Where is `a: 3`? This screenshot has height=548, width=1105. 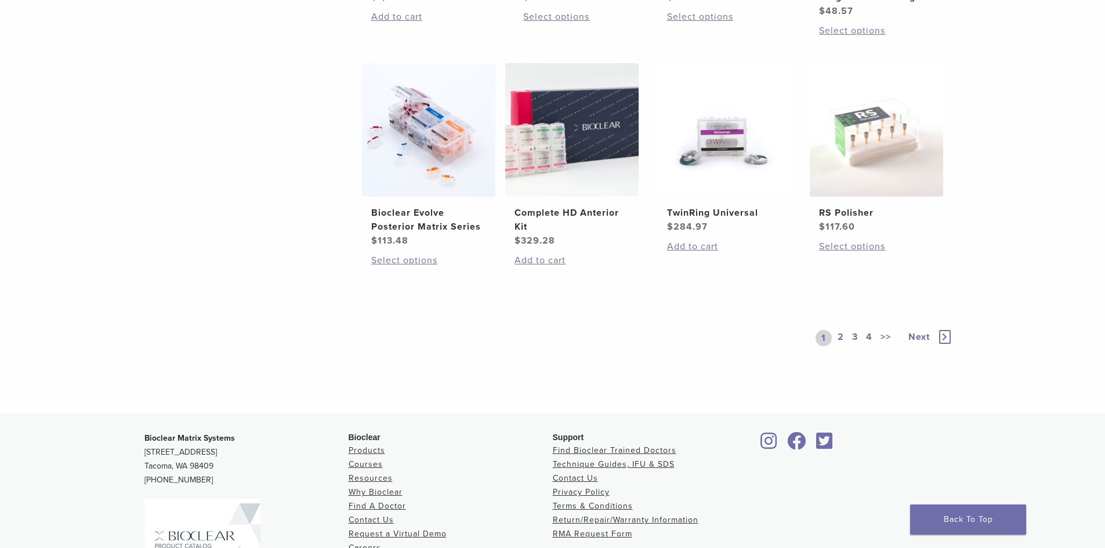 a: 3 is located at coordinates (855, 338).